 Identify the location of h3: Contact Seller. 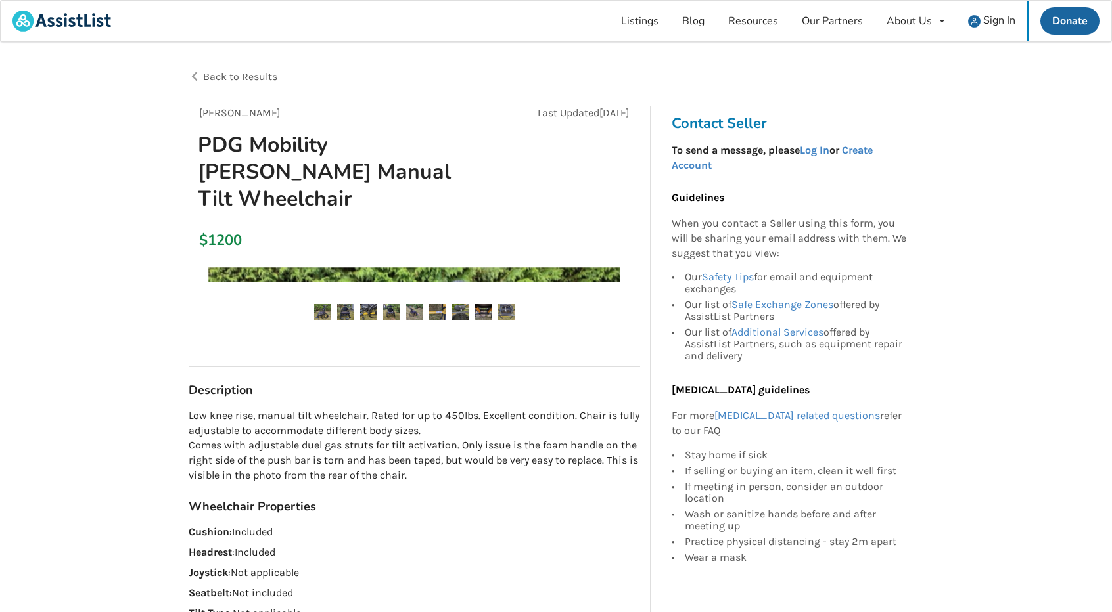
(792, 124).